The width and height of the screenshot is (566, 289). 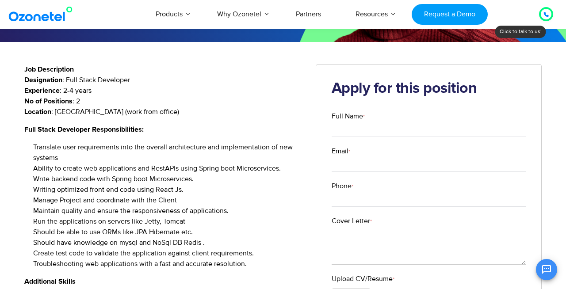 What do you see at coordinates (168, 190) in the screenshot?
I see `li: Writing optimized front end code using React Js.` at bounding box center [168, 190].